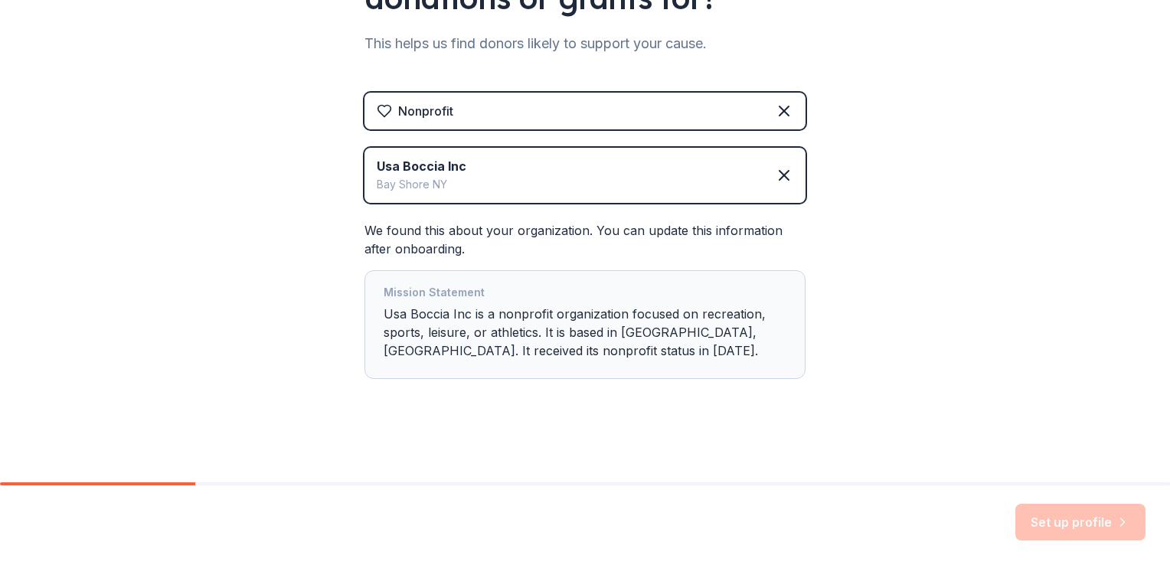  Describe the element at coordinates (585, 300) in the screenshot. I see `div: We found this about your organization. You can update this information after onboarding.` at that location.